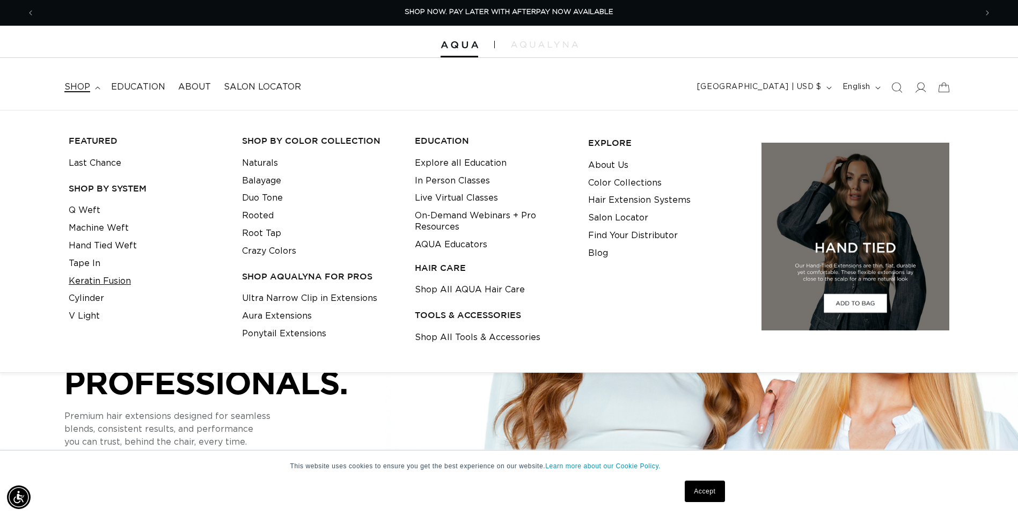  I want to click on a: Education, so click(138, 87).